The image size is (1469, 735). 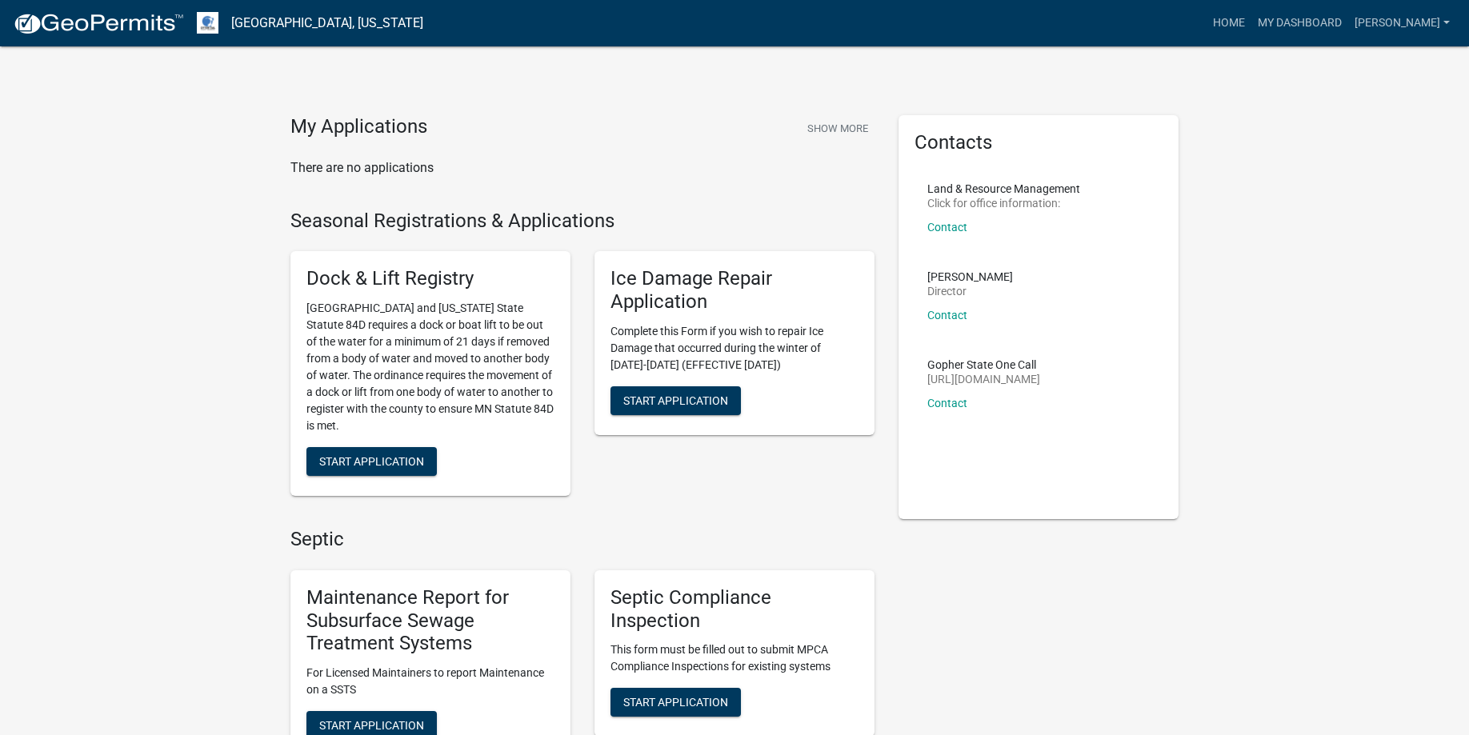 What do you see at coordinates (983, 365) in the screenshot?
I see `p: Gopher State One Call` at bounding box center [983, 365].